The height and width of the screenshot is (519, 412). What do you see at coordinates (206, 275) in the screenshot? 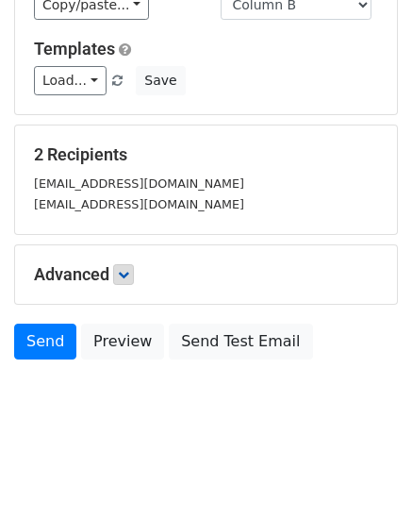
I see `h5: Advanced` at bounding box center [206, 275].